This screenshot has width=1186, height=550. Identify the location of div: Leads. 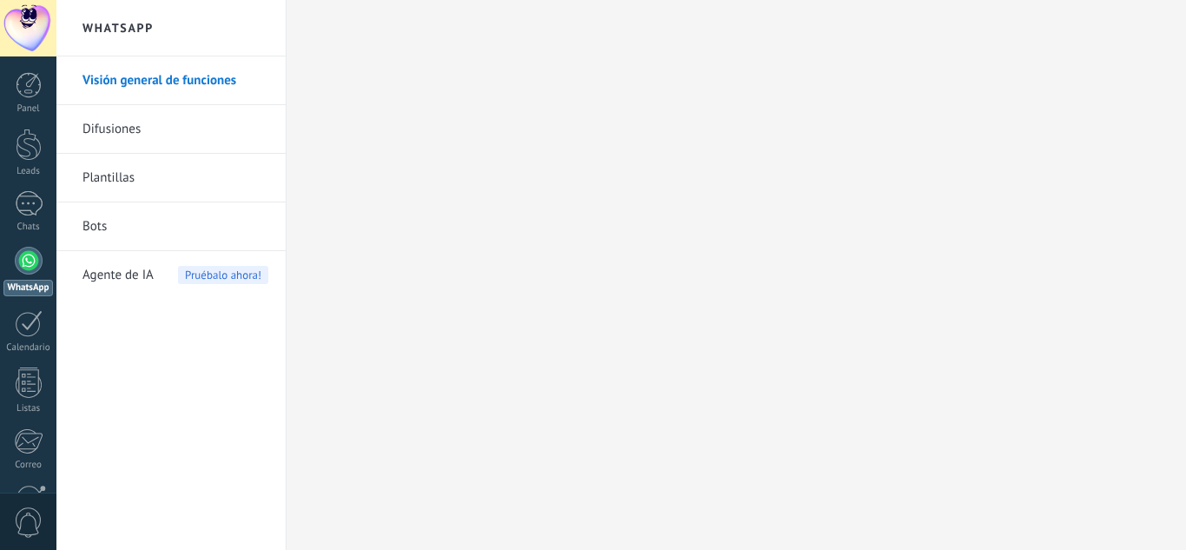
(29, 171).